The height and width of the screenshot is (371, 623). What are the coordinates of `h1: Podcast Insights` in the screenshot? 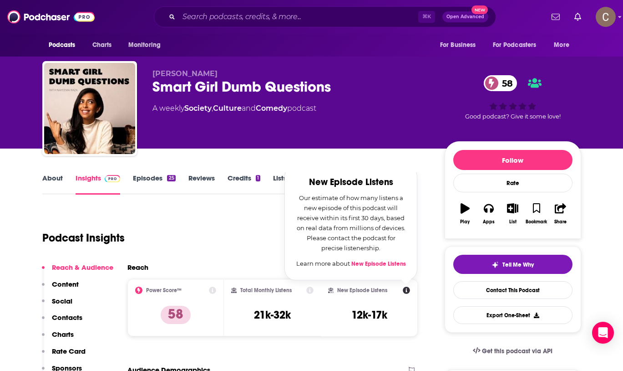 It's located at (83, 238).